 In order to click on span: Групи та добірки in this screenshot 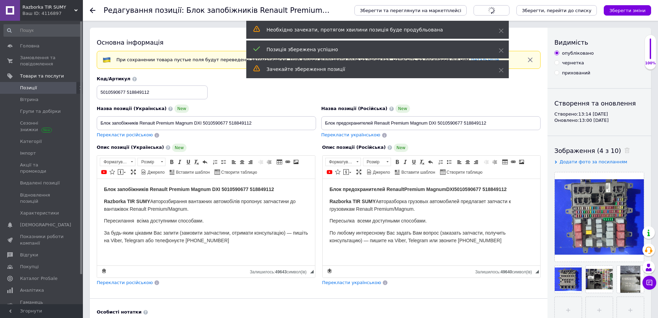, I will do `click(40, 111)`.